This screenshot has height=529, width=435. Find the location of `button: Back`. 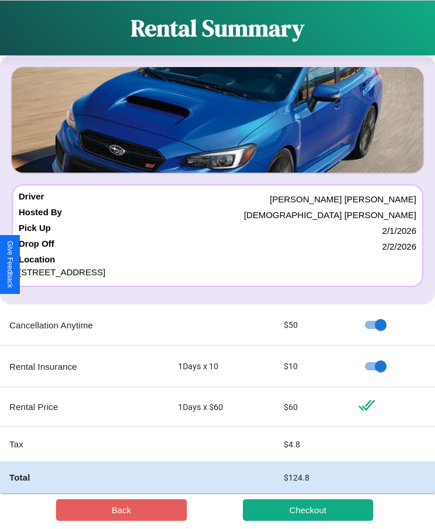

button: Back is located at coordinates (121, 510).